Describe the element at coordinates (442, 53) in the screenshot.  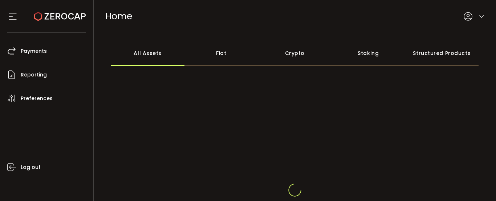
I see `div: Structured Products` at that location.